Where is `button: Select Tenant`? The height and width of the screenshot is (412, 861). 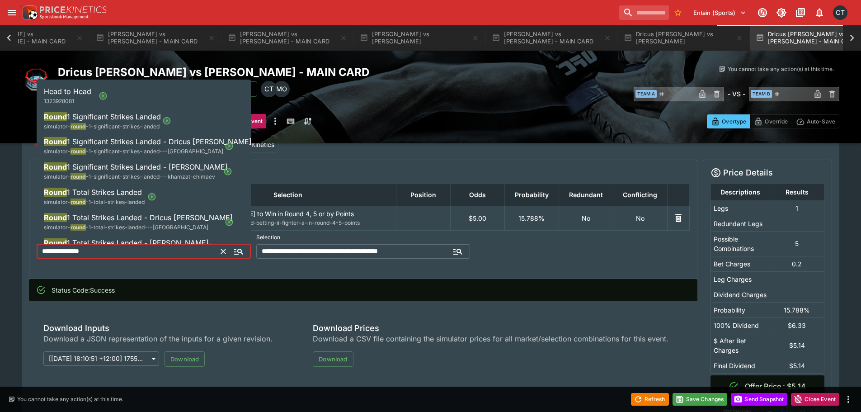 button: Select Tenant is located at coordinates (719, 13).